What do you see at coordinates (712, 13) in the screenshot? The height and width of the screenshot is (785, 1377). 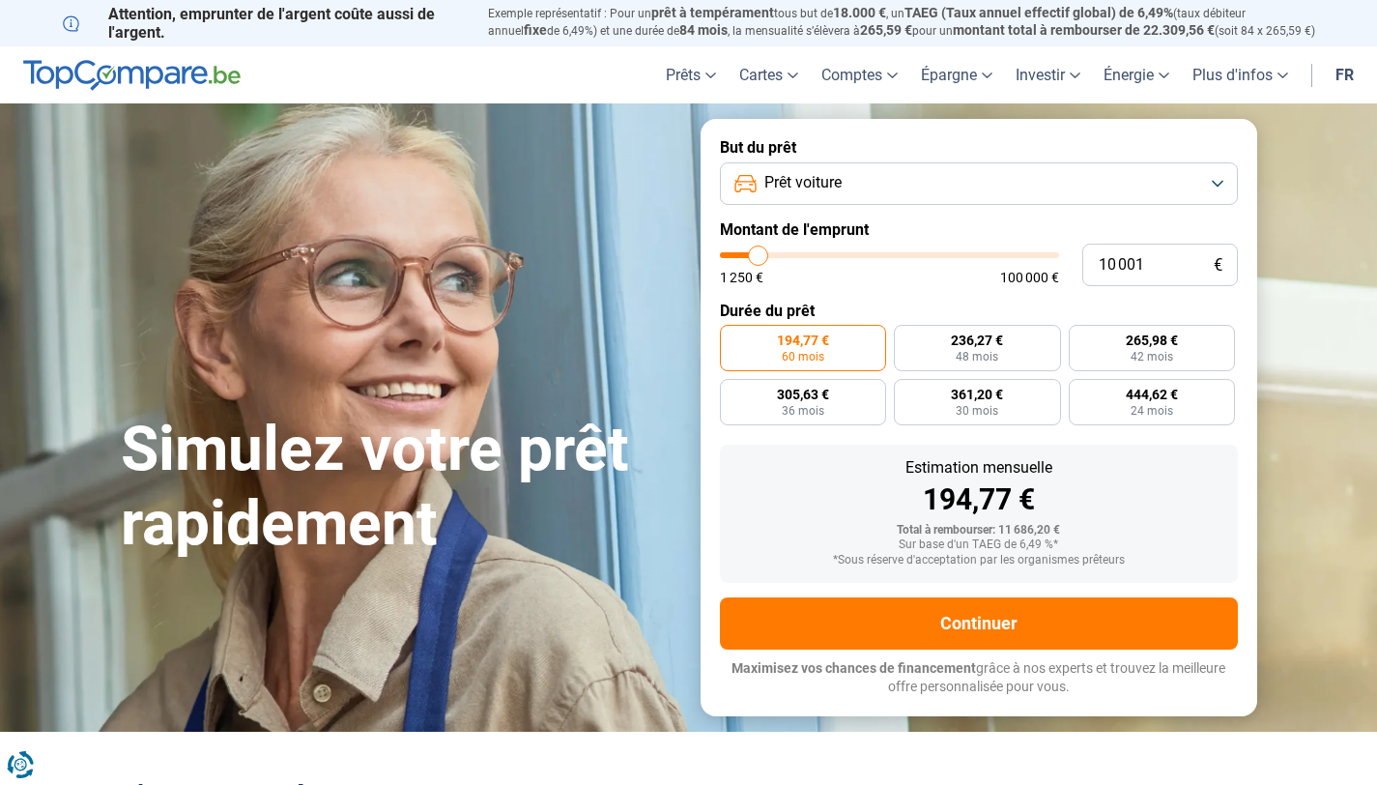 I see `span: prêt à tempérament` at bounding box center [712, 13].